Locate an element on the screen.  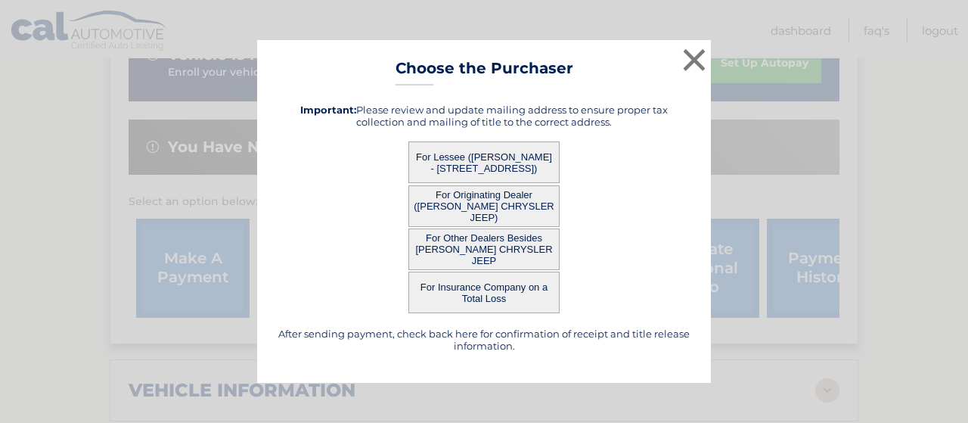
strong: Important: is located at coordinates (328, 110).